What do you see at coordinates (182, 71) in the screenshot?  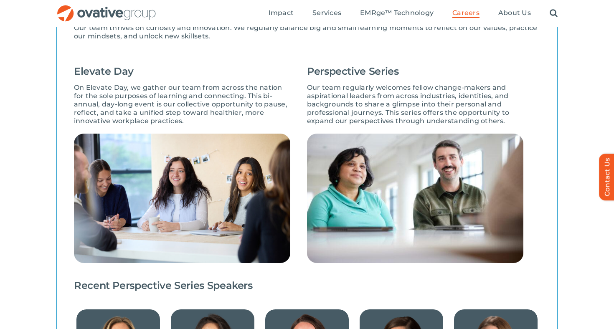 I see `h4: Elevate Day` at bounding box center [182, 71].